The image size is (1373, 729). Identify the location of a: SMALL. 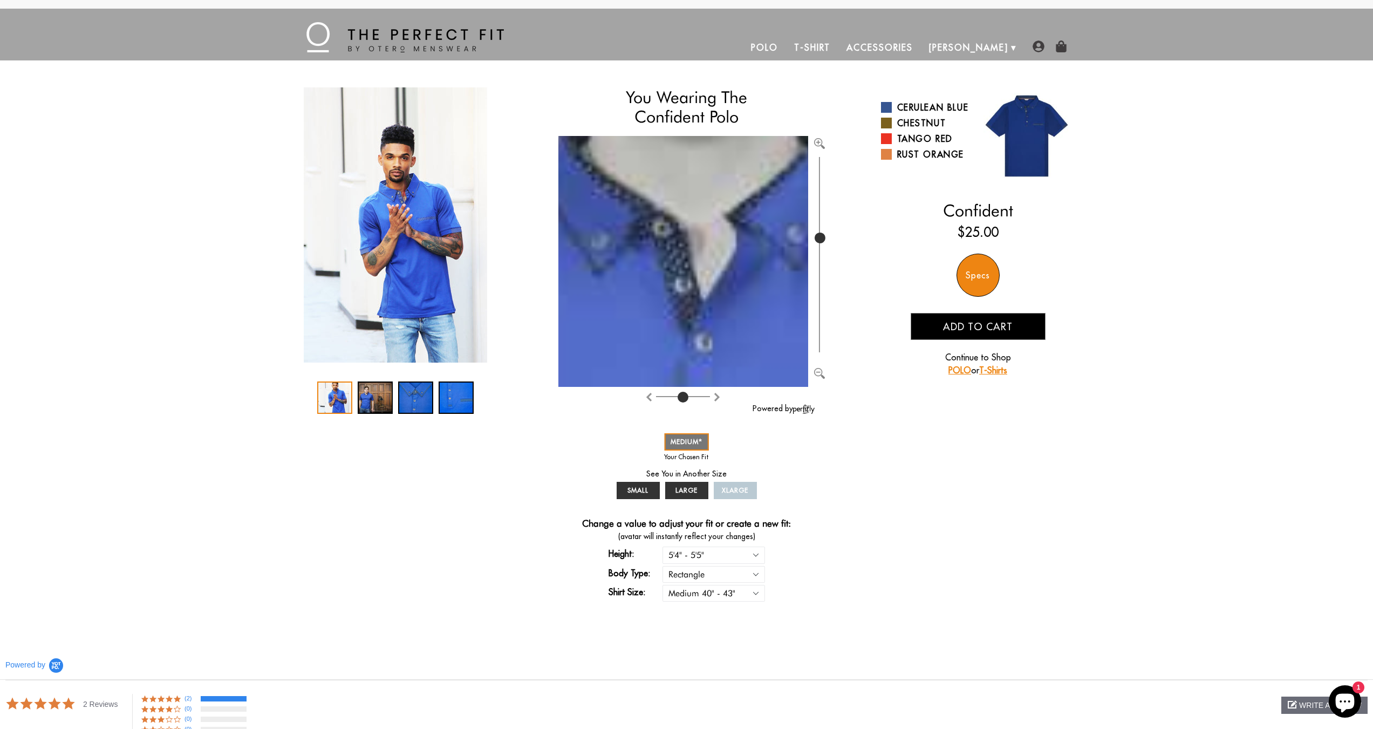
(638, 490).